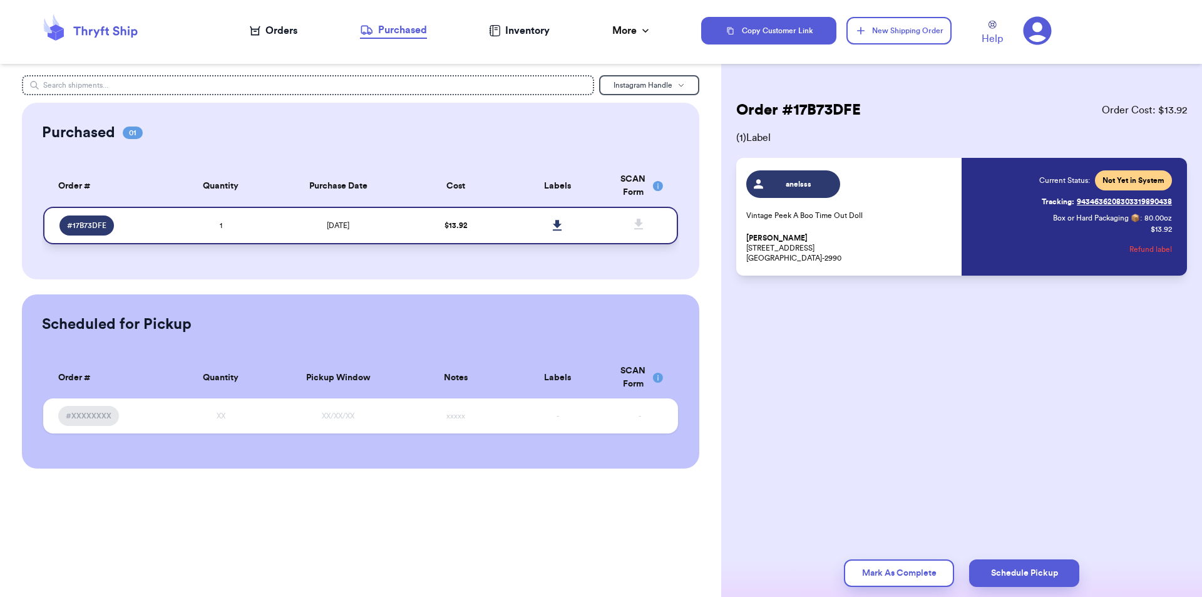  What do you see at coordinates (78, 133) in the screenshot?
I see `h2: Purchased` at bounding box center [78, 133].